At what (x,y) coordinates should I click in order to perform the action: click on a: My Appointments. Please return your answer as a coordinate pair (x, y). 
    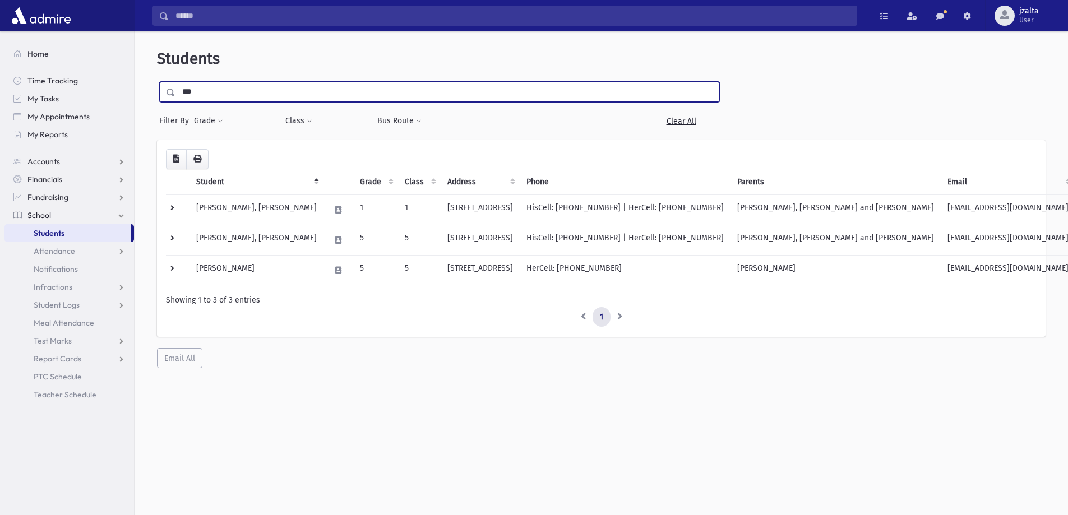
    Looking at the image, I should click on (69, 117).